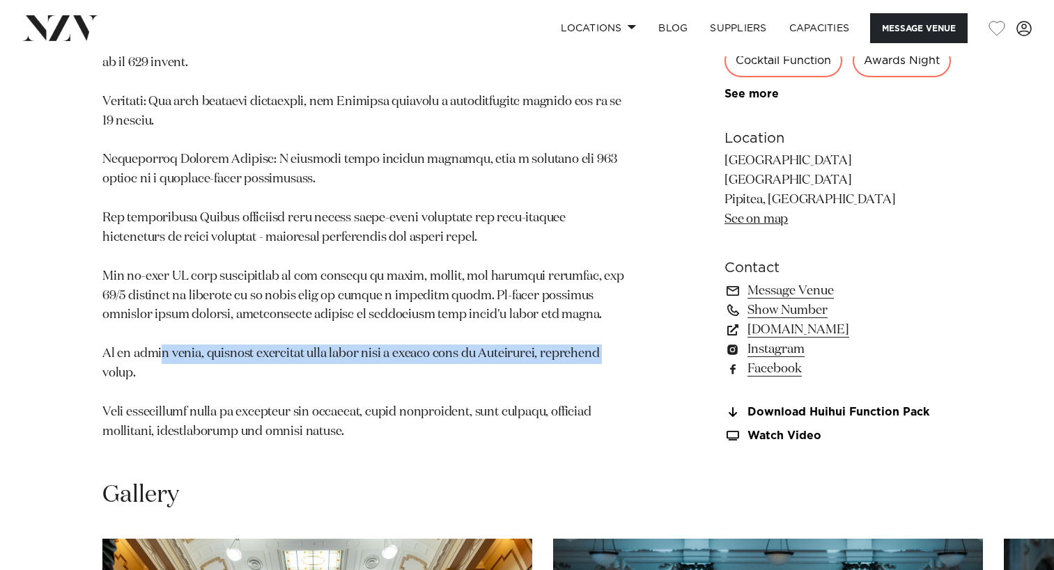 The width and height of the screenshot is (1054, 570). What do you see at coordinates (819, 28) in the screenshot?
I see `a: Capacities` at bounding box center [819, 28].